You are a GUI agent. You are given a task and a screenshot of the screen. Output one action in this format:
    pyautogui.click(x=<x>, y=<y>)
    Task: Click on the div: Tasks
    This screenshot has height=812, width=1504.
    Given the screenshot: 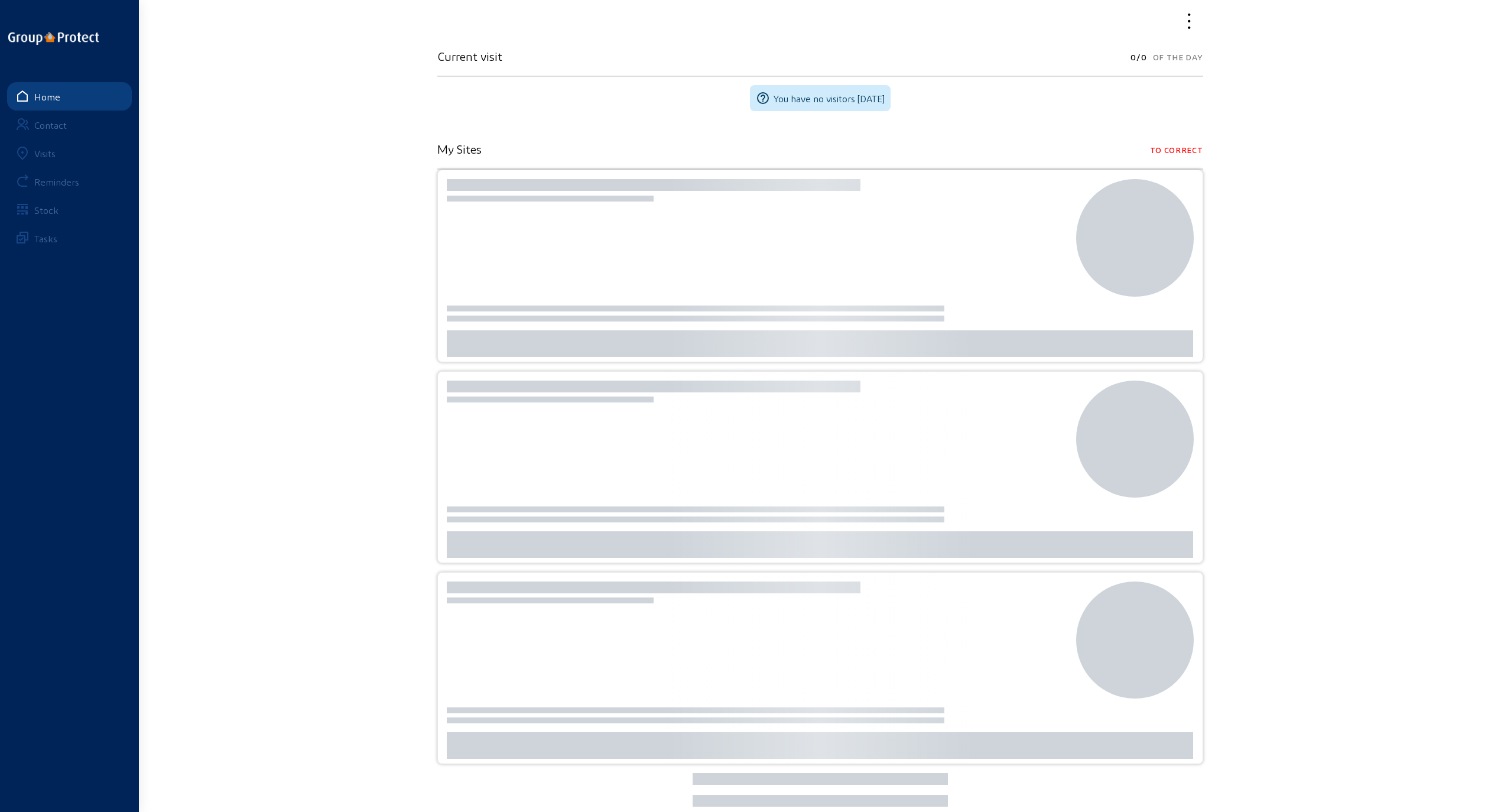 What is the action you would take?
    pyautogui.click(x=45, y=238)
    